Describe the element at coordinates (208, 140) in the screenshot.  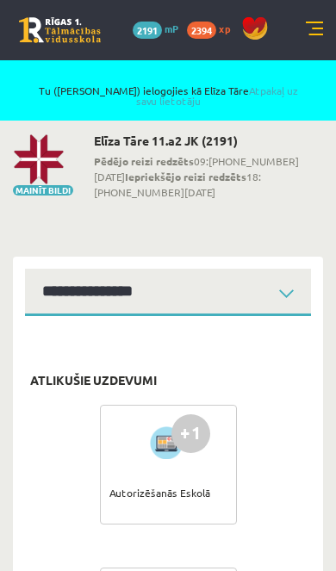
I see `h2: Elīza Tāre 11.a2 JK (2191)` at that location.